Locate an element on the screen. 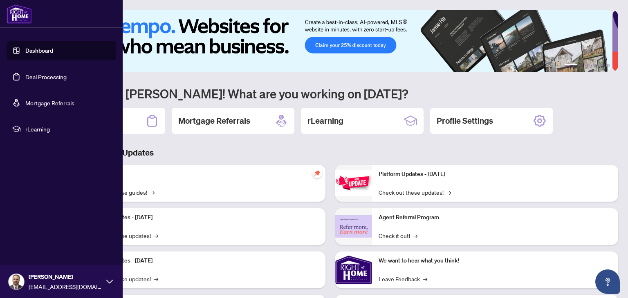  img: Platform Updates - June 23, 2025 is located at coordinates (354, 183).